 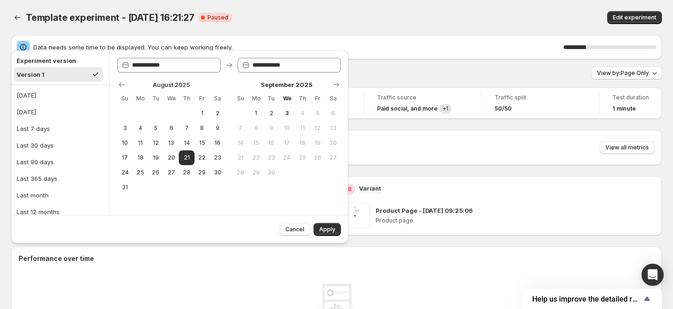 What do you see at coordinates (156, 128) in the screenshot?
I see `button: Tuesday August 5 2025` at bounding box center [156, 128].